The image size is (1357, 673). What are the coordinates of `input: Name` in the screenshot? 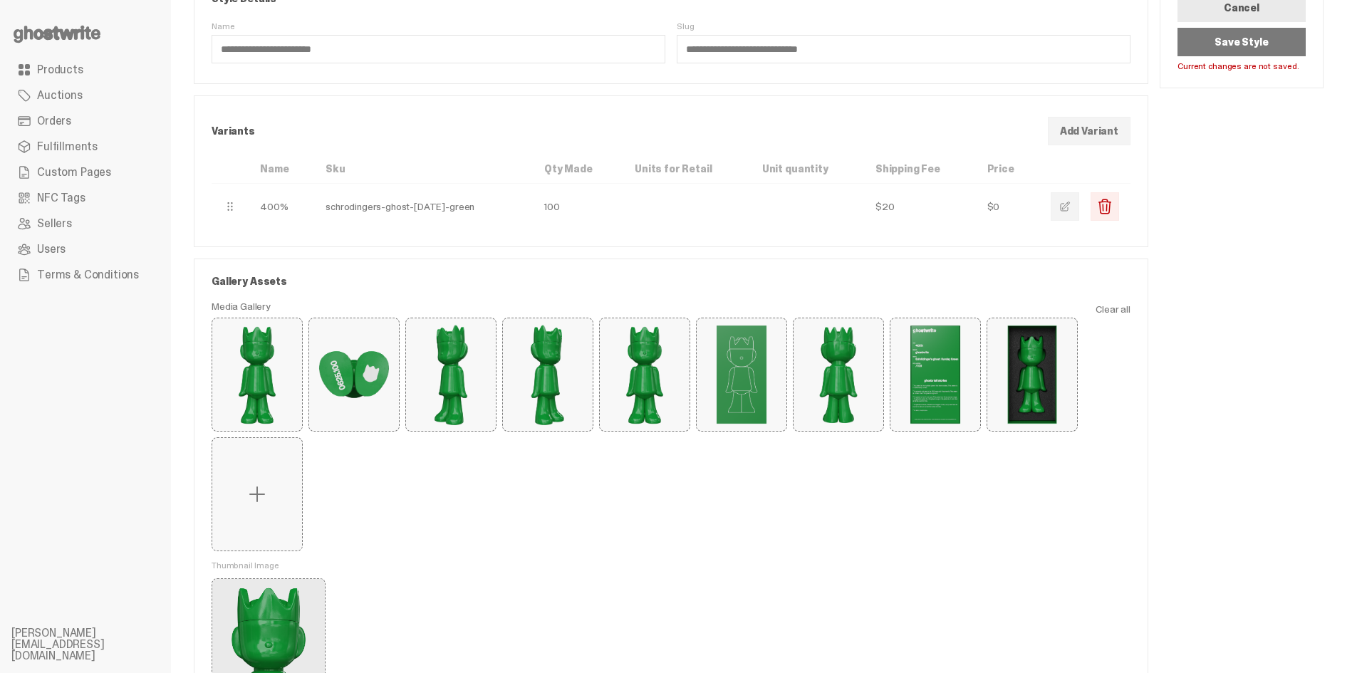 It's located at (438, 49).